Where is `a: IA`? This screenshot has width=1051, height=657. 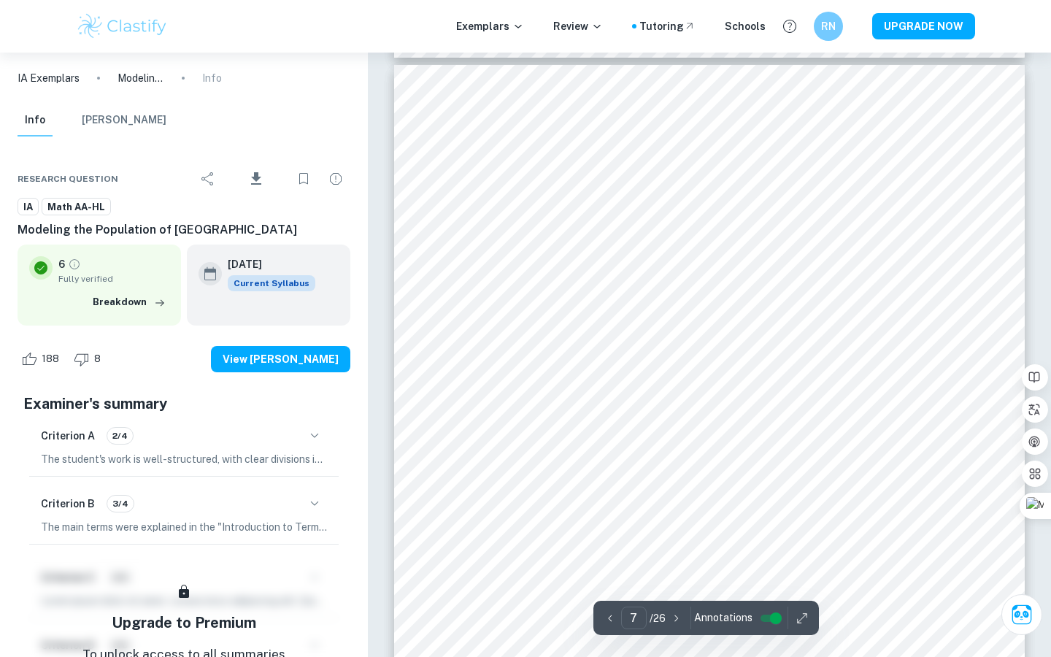
a: IA is located at coordinates (28, 207).